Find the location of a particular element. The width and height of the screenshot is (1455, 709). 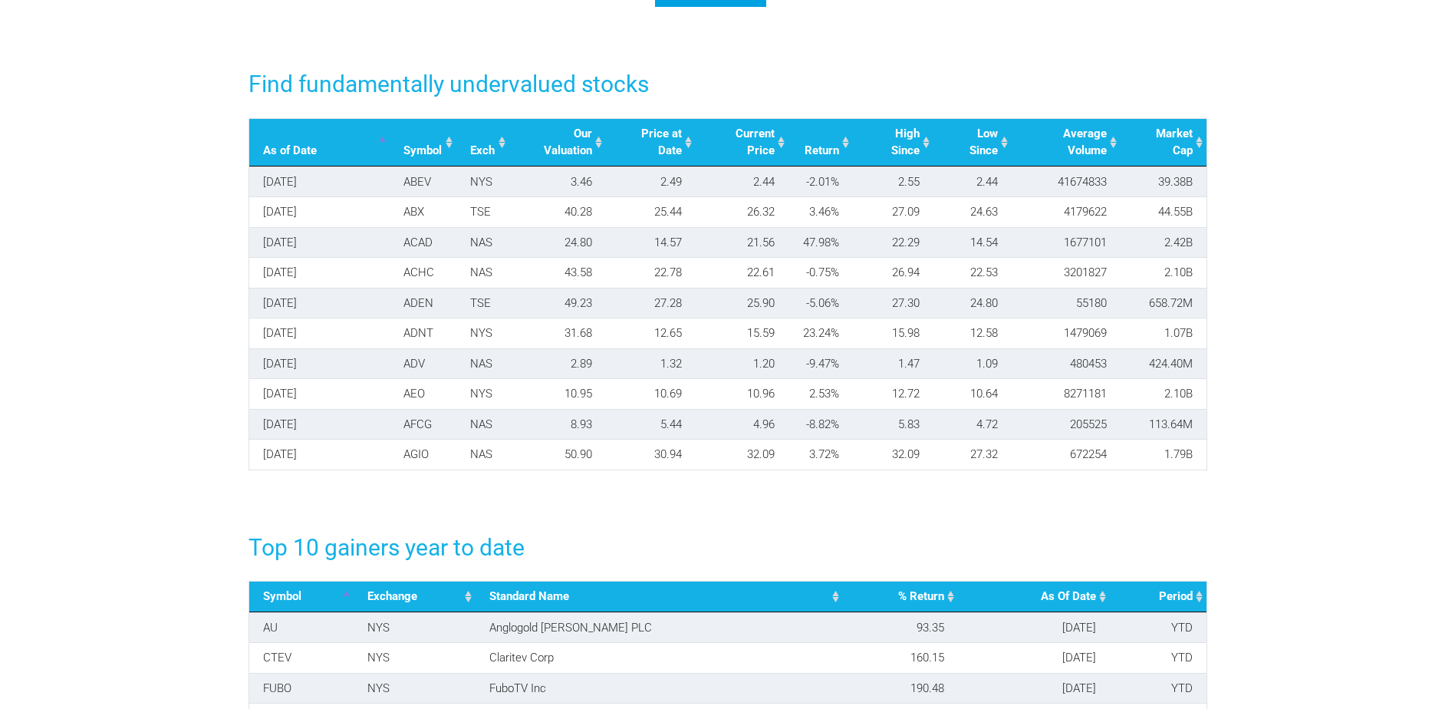

td: 8.93 is located at coordinates (557, 424).